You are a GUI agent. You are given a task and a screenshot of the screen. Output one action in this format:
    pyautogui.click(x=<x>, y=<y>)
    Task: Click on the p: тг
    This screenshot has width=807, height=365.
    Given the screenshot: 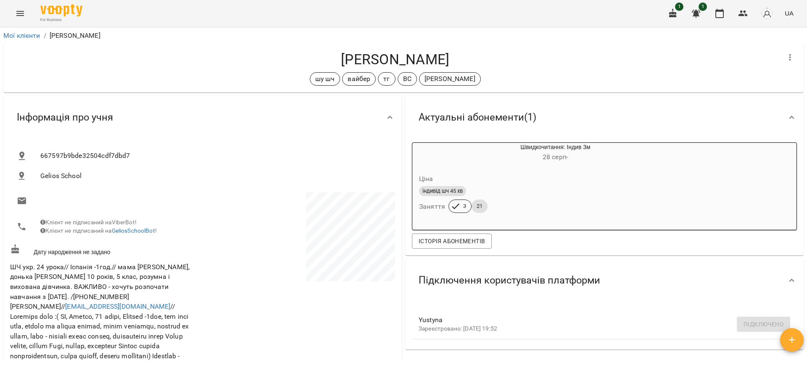 What is the action you would take?
    pyautogui.click(x=386, y=79)
    